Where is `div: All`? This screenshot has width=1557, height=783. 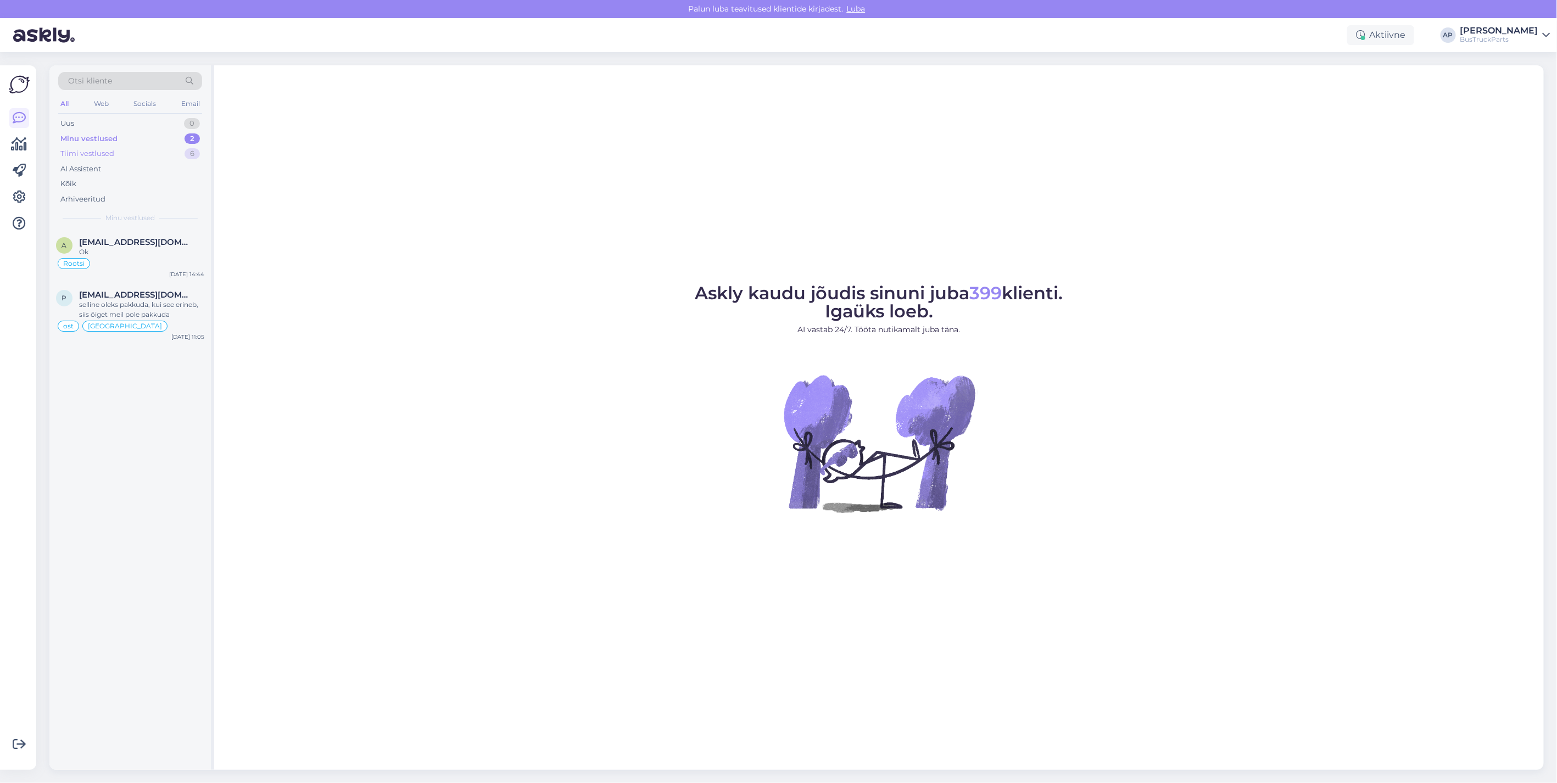 div: All is located at coordinates (64, 104).